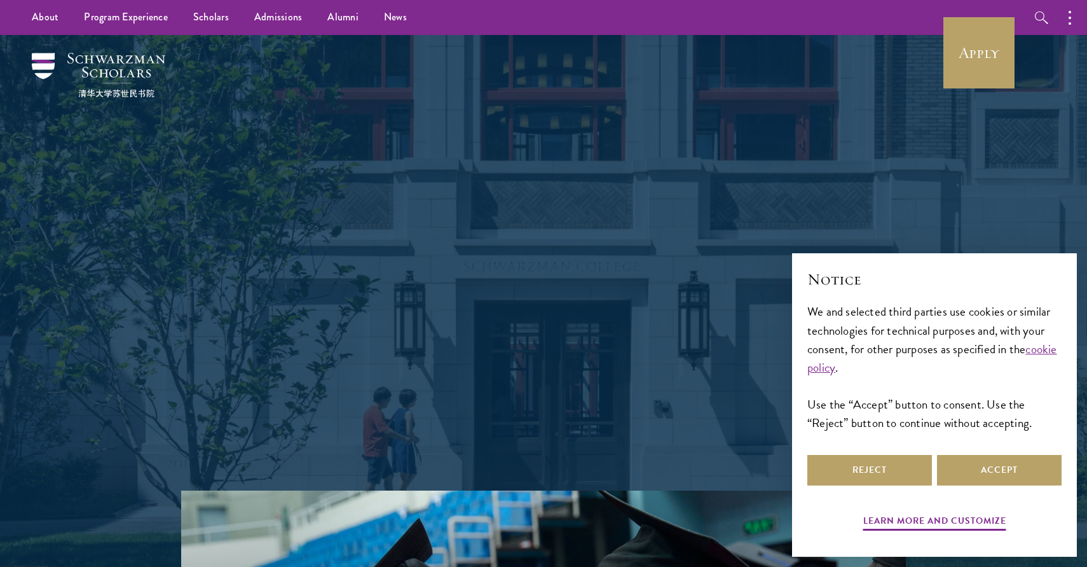 Image resolution: width=1087 pixels, height=567 pixels. I want to click on div: We and selected third parties use cookies or similar technologies for technical purposes and, wit..., so click(935, 366).